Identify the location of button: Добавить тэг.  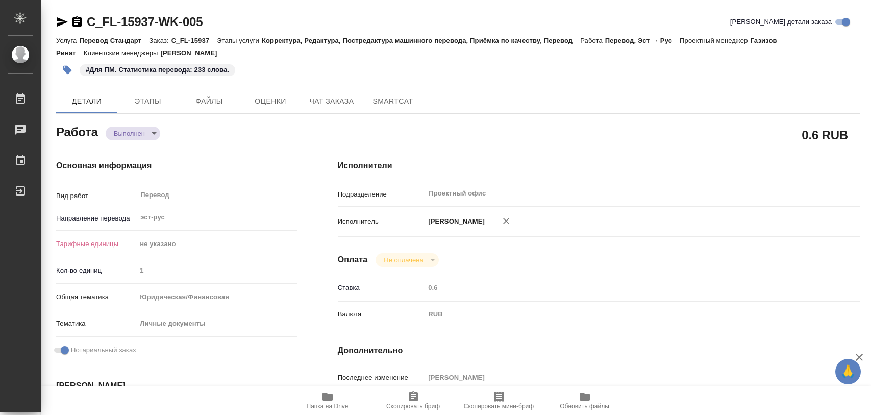
(67, 70).